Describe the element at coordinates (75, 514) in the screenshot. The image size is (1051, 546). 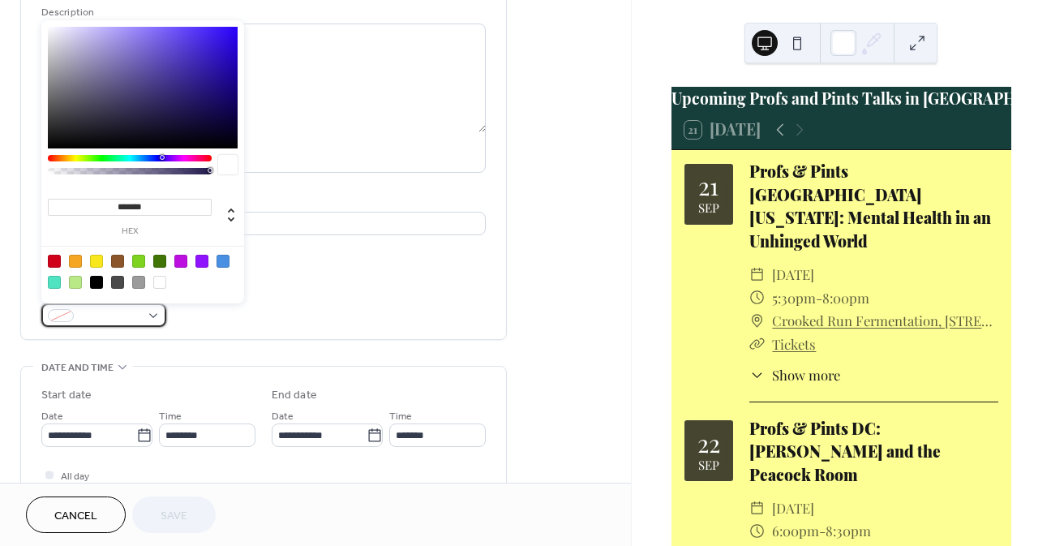
I see `a: Cancel` at that location.